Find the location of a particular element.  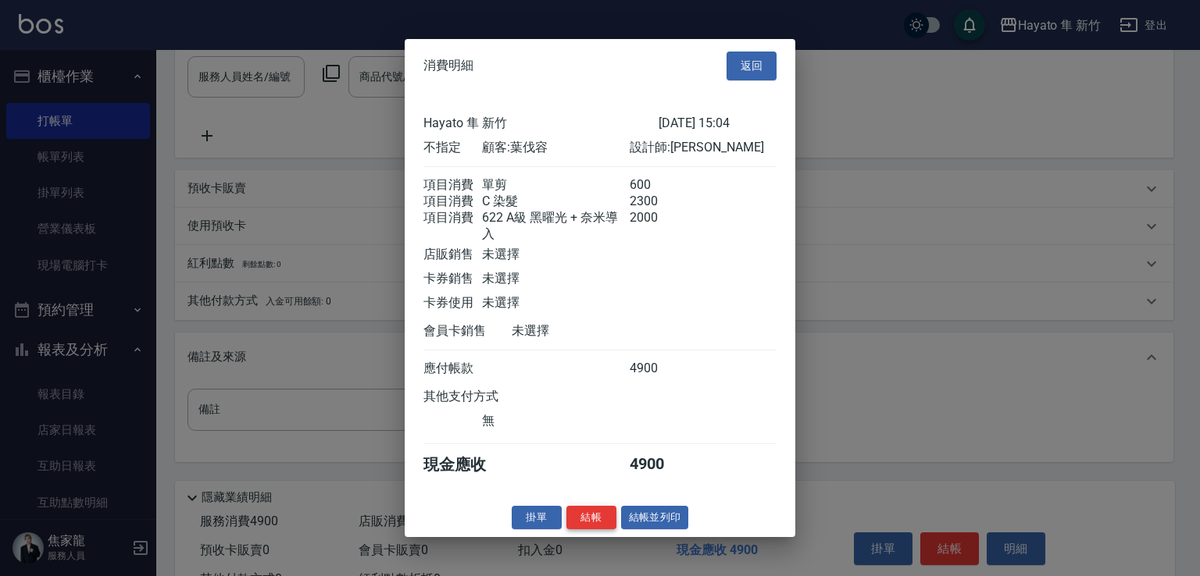

div: Hayato 隼 新竹 is located at coordinates (540, 123).